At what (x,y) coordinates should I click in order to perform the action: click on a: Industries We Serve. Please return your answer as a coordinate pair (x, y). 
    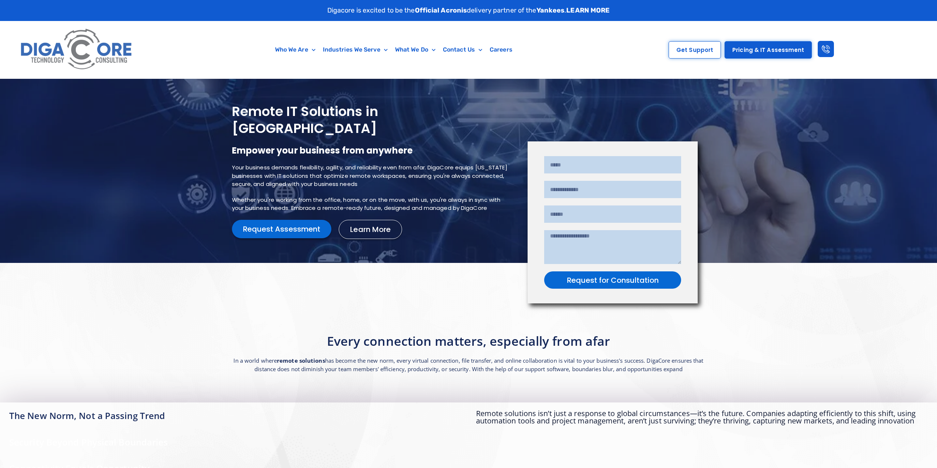
    Looking at the image, I should click on (355, 50).